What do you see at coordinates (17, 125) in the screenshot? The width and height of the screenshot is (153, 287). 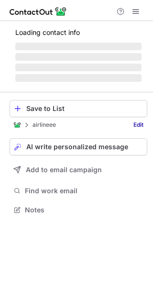 I see `img: ContactOut` at bounding box center [17, 125].